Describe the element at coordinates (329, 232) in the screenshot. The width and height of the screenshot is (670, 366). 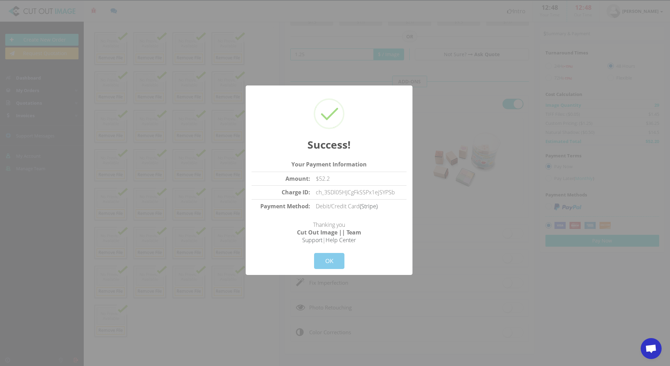
I see `strong: Cut Out Image || Team` at that location.